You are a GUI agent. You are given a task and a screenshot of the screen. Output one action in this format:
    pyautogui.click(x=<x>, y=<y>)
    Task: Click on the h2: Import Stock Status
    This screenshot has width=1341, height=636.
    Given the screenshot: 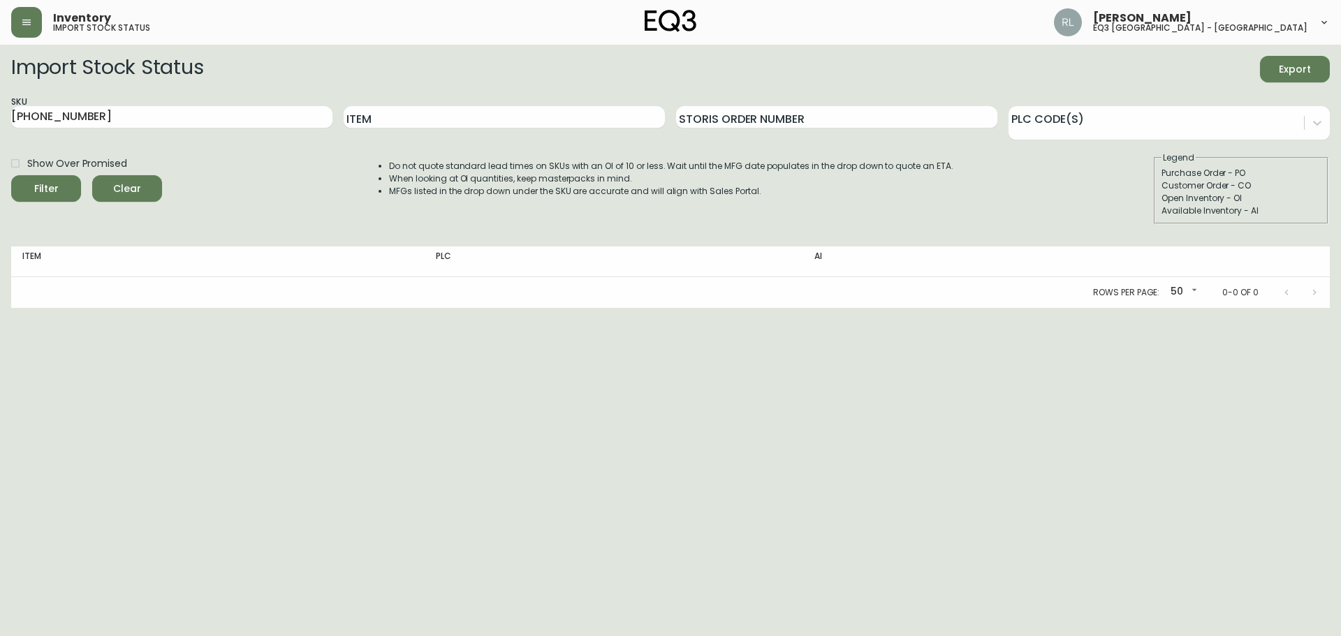 What is the action you would take?
    pyautogui.click(x=107, y=69)
    